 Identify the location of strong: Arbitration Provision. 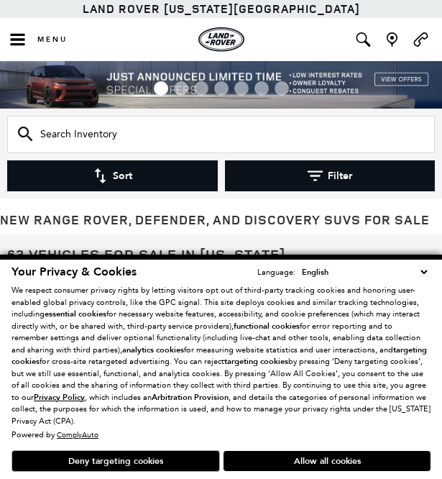
(190, 397).